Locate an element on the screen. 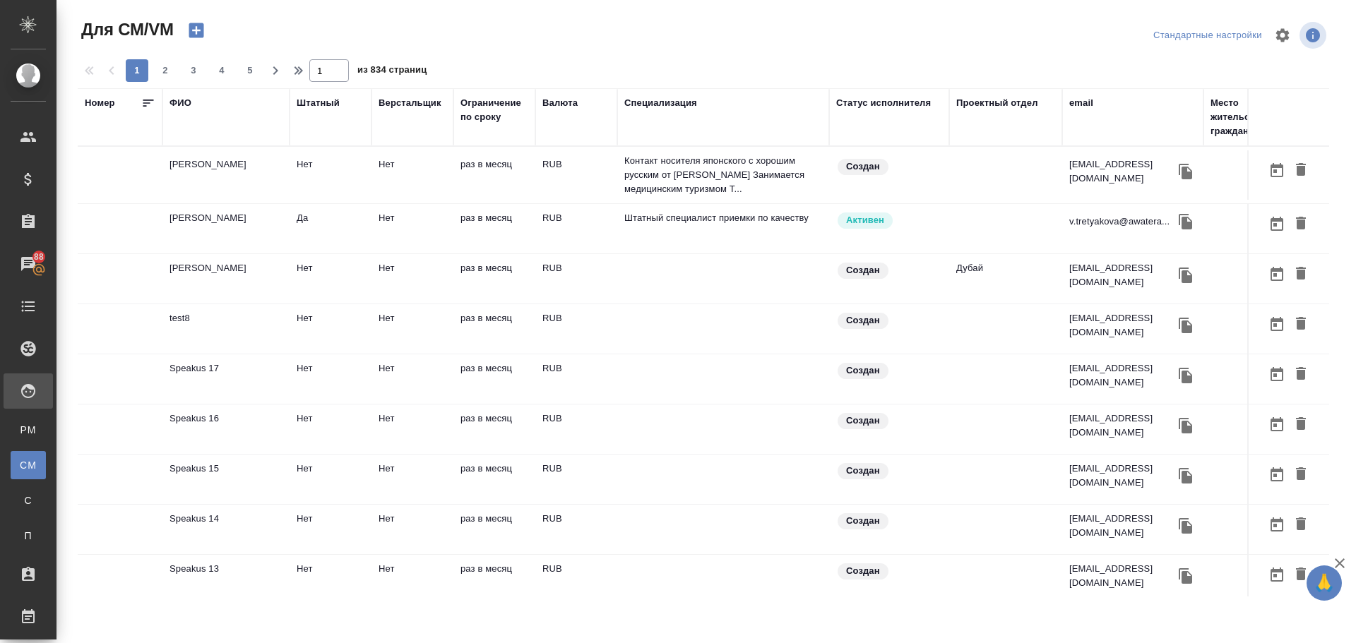  span: 88 is located at coordinates (39, 257).